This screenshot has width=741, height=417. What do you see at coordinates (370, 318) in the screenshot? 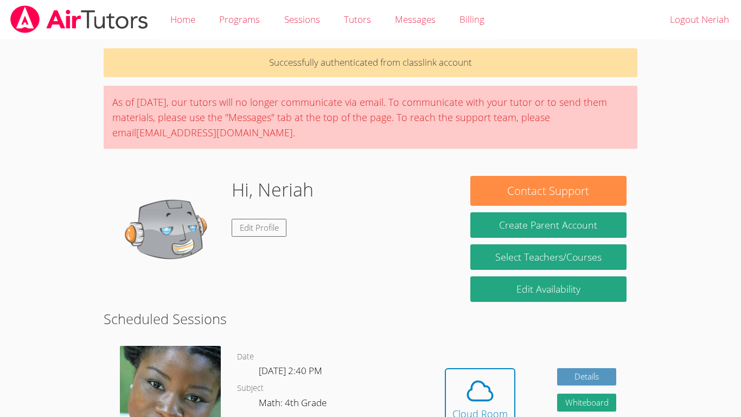
I see `h2: Scheduled Sessions` at bounding box center [370, 318].